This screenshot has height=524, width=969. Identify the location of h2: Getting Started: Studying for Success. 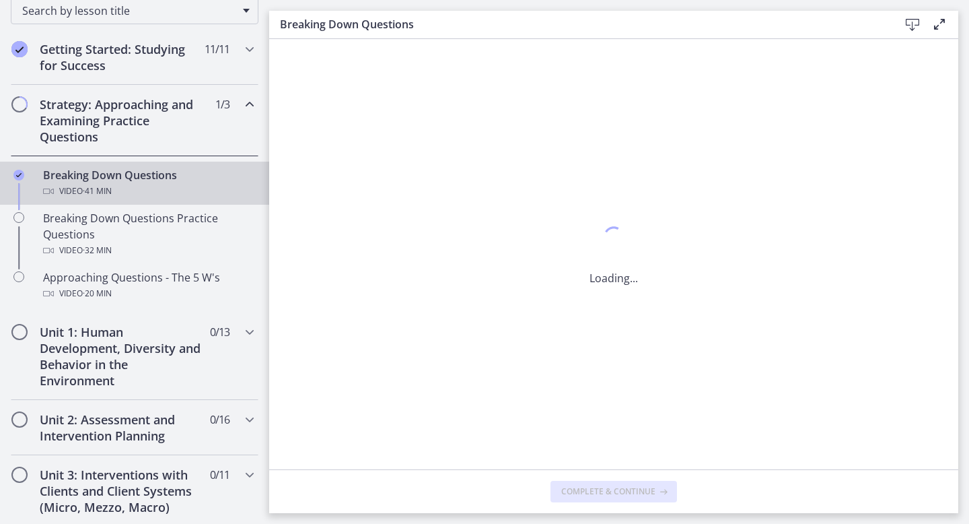
(122, 57).